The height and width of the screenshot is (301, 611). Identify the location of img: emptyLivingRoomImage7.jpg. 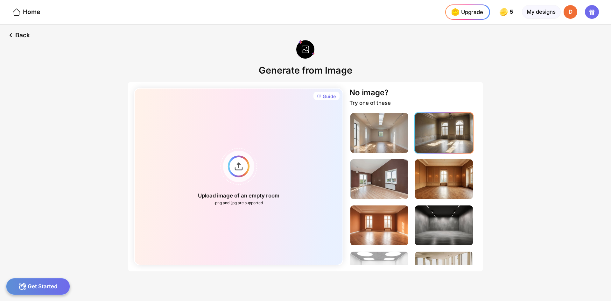
(379, 271).